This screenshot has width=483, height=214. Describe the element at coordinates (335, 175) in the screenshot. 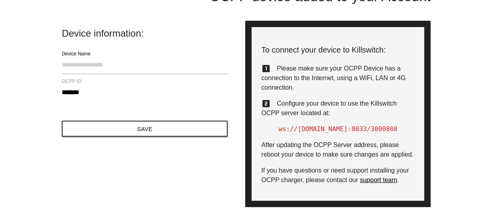

I see `span: If you have questions or need support installing your OCPP charger, please contact our` at that location.